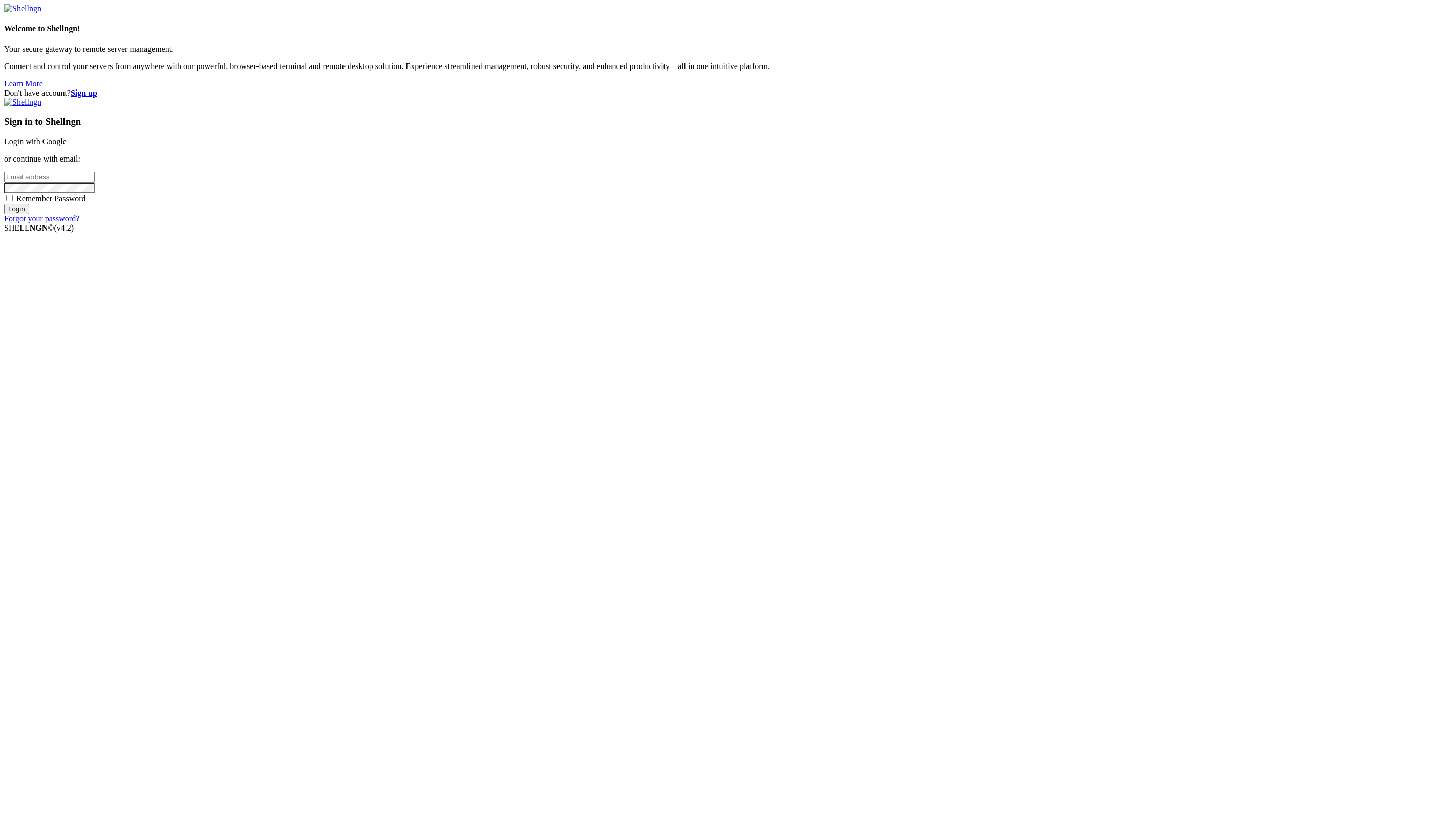 The image size is (1456, 813). What do you see at coordinates (51, 199) in the screenshot?
I see `span: Remember Password` at bounding box center [51, 199].